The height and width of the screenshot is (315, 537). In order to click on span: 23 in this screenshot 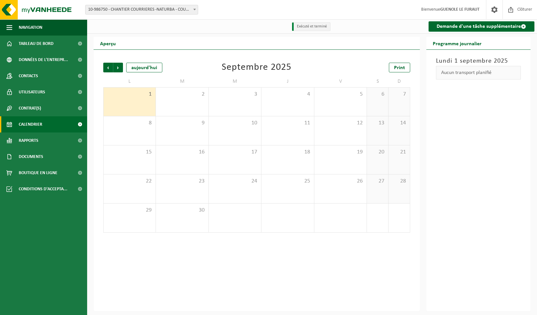, I will do `click(182, 181)`.